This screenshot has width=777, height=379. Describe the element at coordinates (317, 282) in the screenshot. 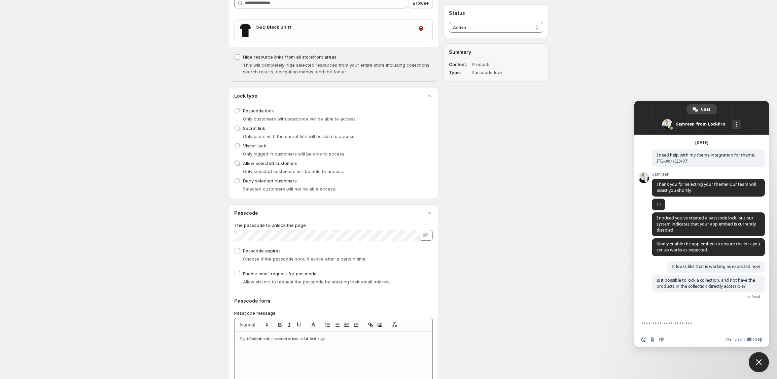

I see `span: Allow visitors to request the passcode by entering their email address` at that location.